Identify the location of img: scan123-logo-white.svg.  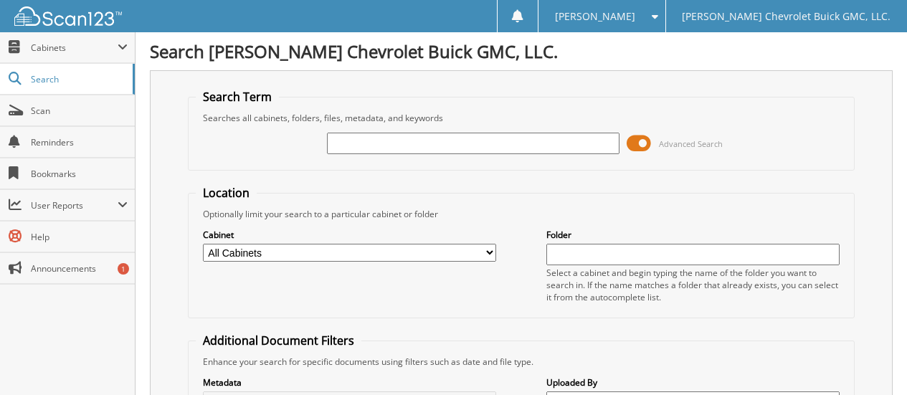
(68, 16).